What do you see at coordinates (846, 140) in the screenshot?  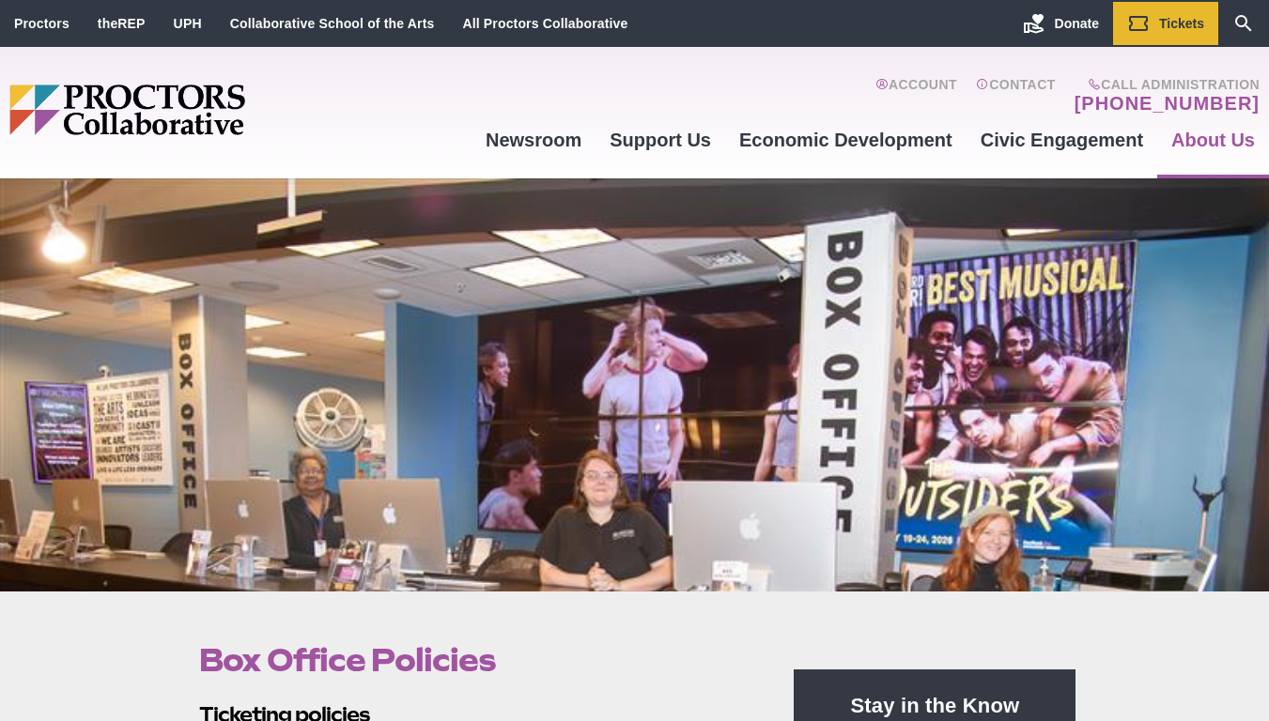 I see `a: Economic Development` at bounding box center [846, 140].